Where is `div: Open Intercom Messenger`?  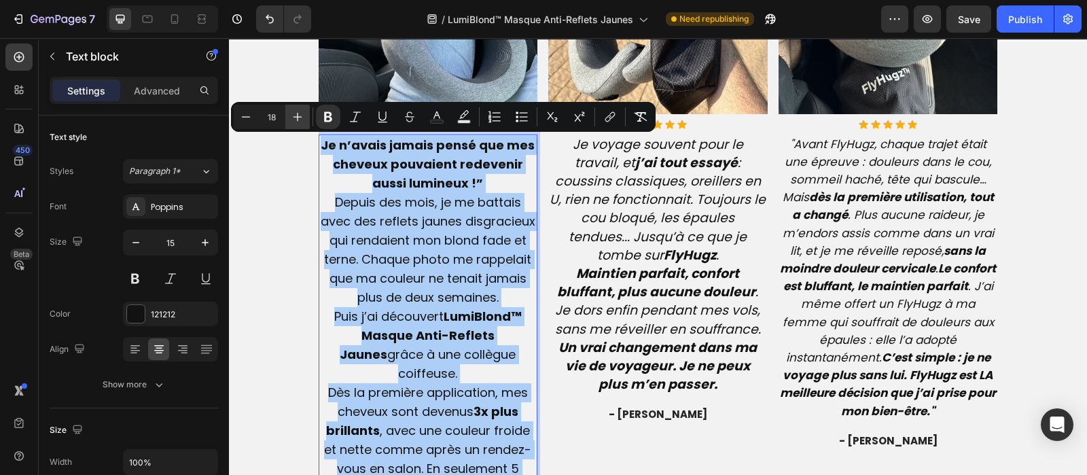
div: Open Intercom Messenger is located at coordinates (1057, 425).